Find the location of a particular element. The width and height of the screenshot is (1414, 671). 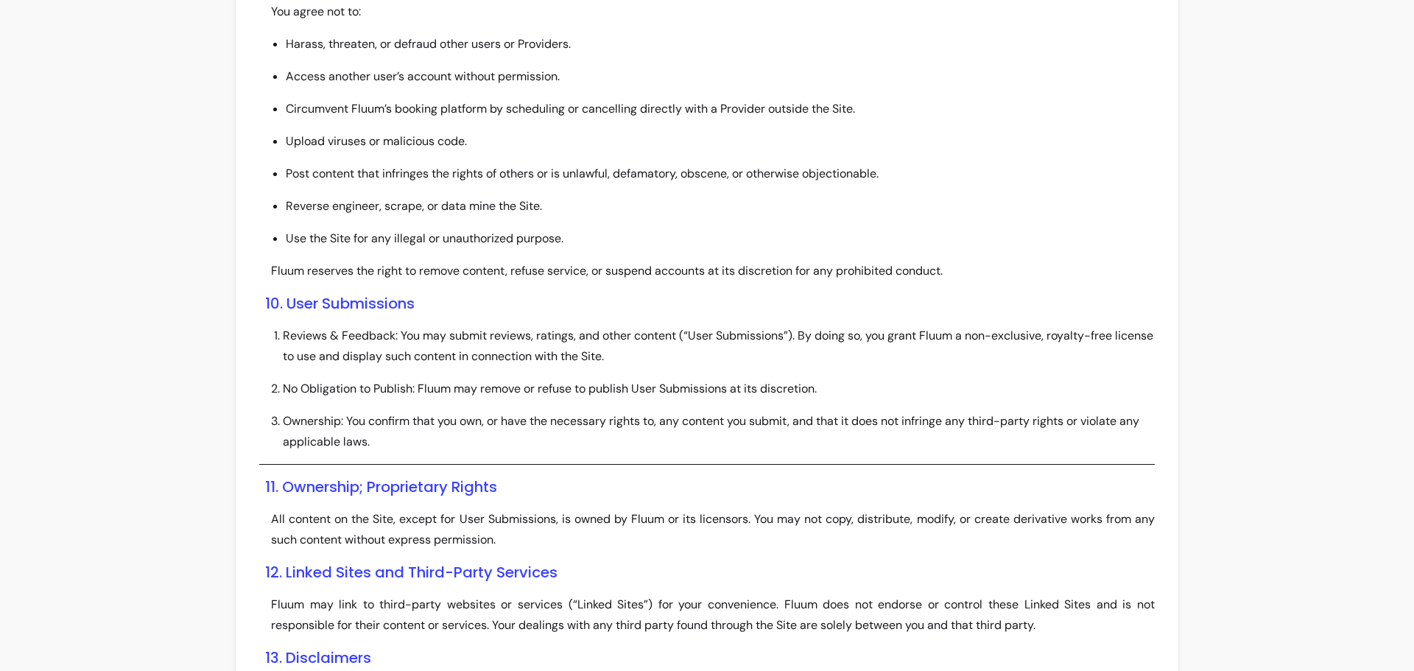

li: Harass, threaten, or defraud other users or Providers. is located at coordinates (720, 44).